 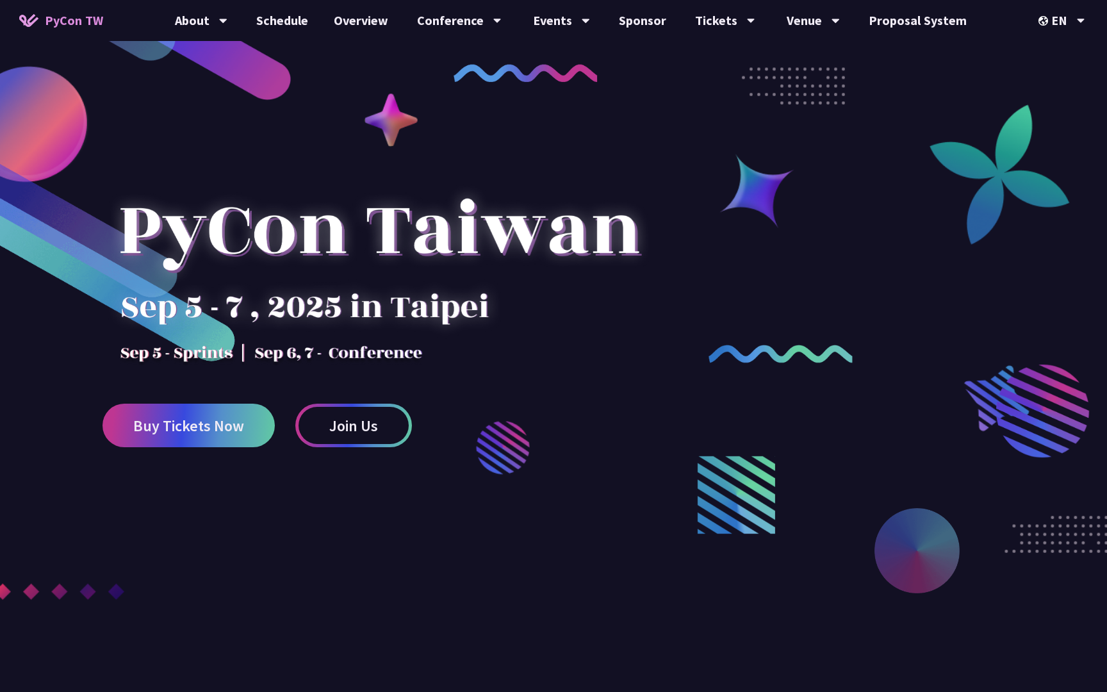 I want to click on a: Buy Tickets Now, so click(x=188, y=425).